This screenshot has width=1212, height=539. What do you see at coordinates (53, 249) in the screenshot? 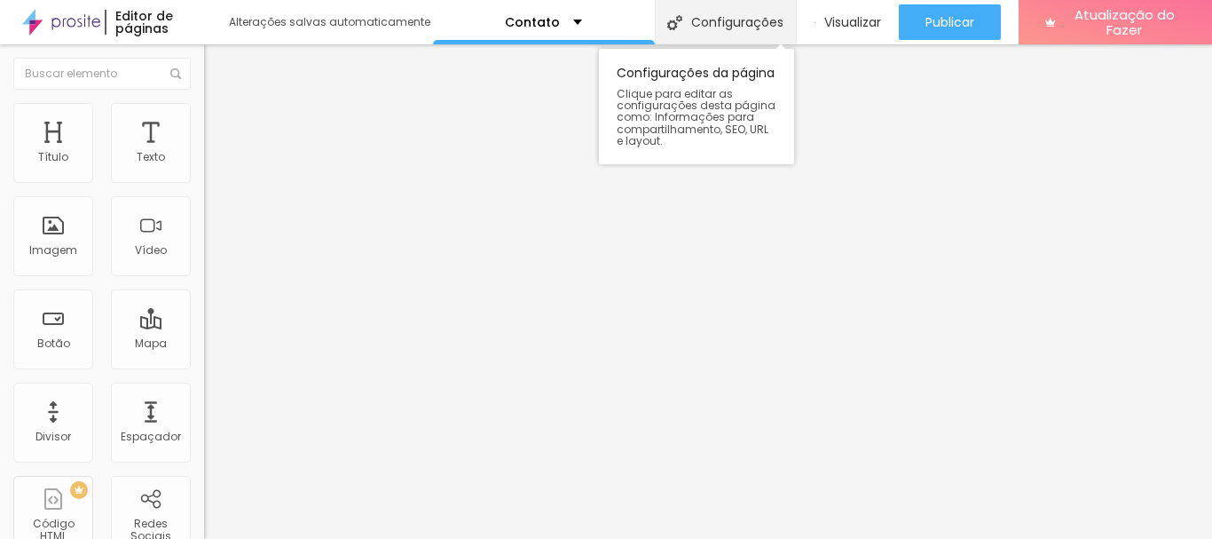
I see `font: Imagem` at bounding box center [53, 249].